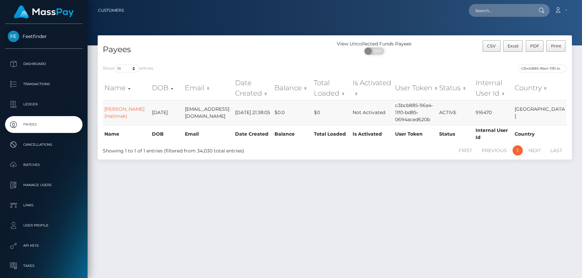  I want to click on p: User Profile, so click(44, 225).